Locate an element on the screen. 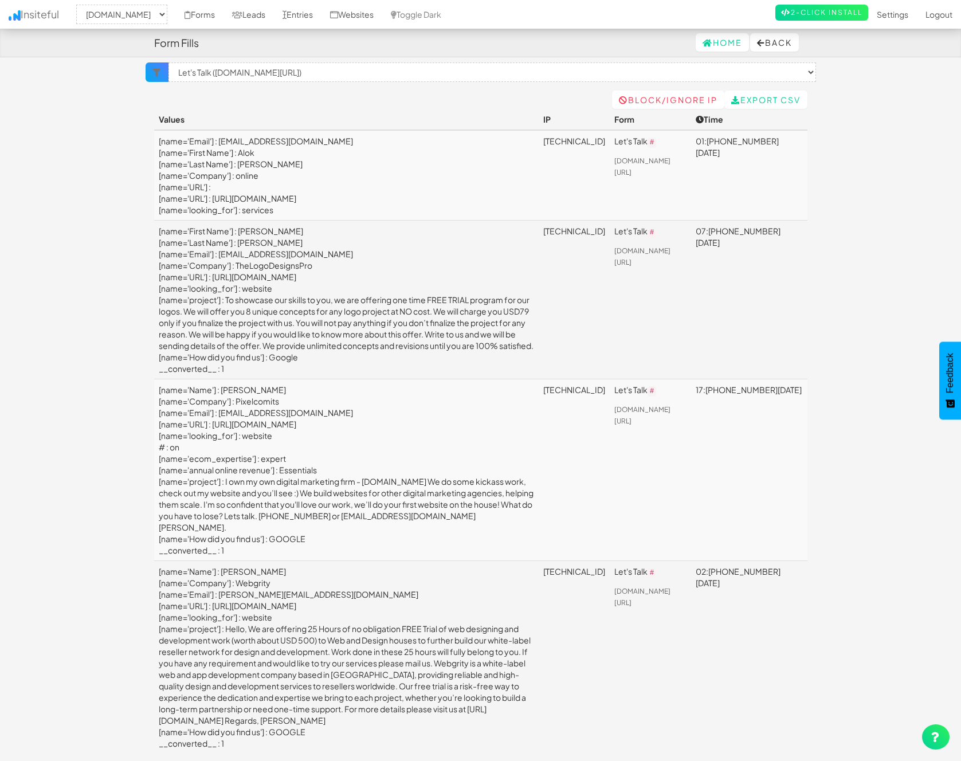 The image size is (961, 761). th: Time is located at coordinates (749, 119).